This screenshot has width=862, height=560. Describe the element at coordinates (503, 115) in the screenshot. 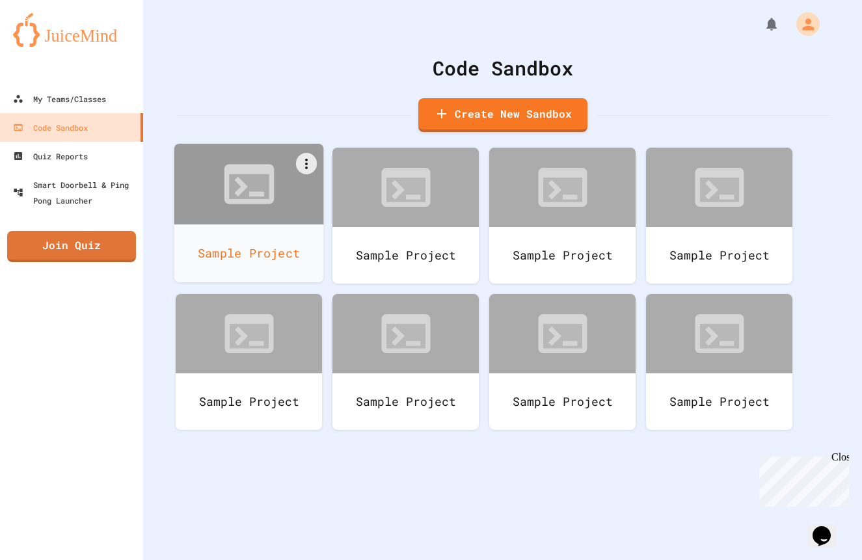

I see `a: Create New Sandbox` at that location.